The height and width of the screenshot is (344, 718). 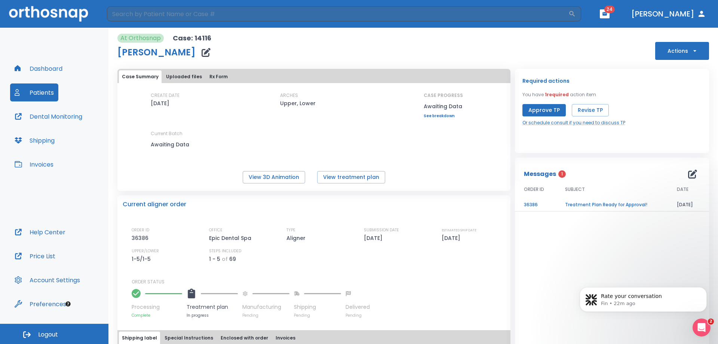 I want to click on button: Shipping, so click(x=34, y=140).